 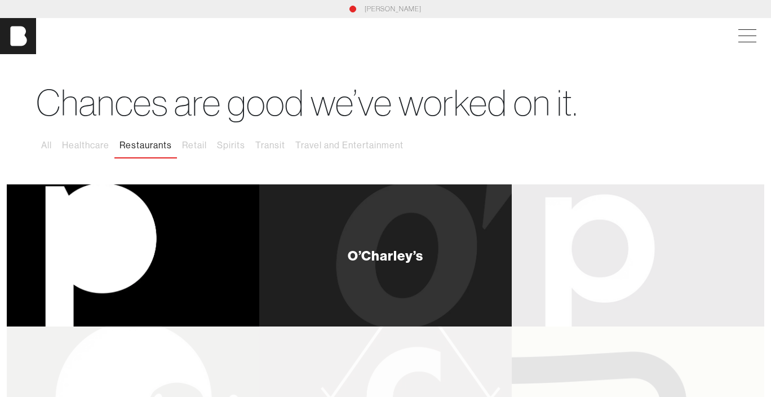 I want to click on div: O’Charley’s, so click(x=385, y=255).